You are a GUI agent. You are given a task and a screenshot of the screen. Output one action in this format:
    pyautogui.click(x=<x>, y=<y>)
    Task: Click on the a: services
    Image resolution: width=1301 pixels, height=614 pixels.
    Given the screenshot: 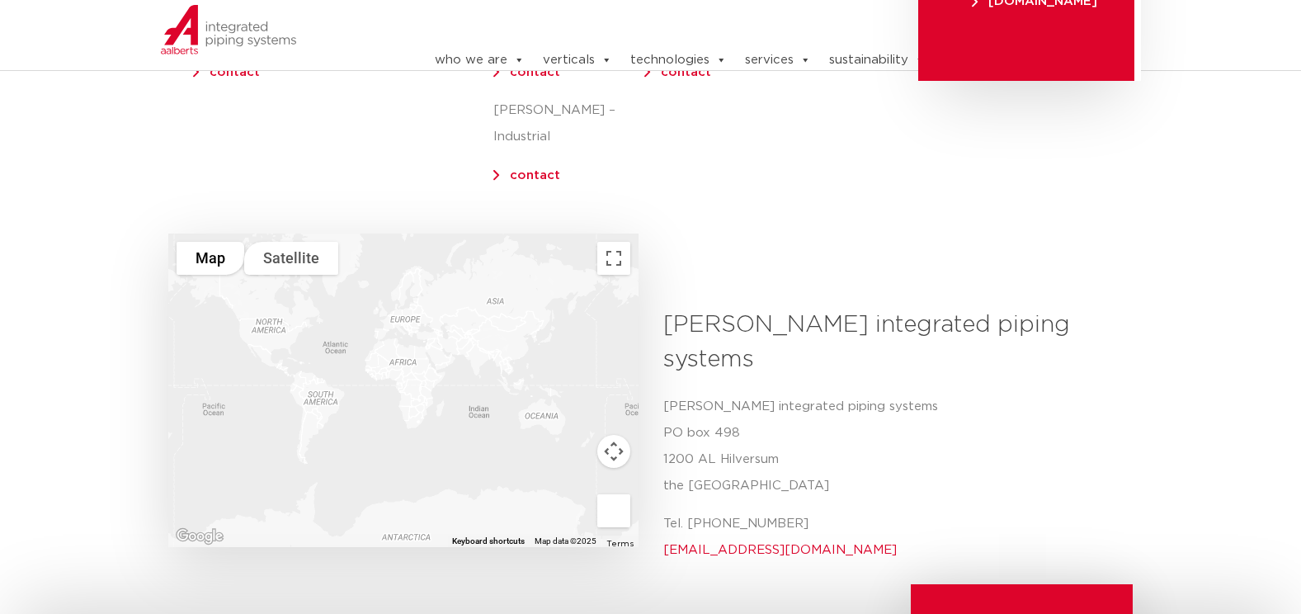 What is the action you would take?
    pyautogui.click(x=778, y=60)
    